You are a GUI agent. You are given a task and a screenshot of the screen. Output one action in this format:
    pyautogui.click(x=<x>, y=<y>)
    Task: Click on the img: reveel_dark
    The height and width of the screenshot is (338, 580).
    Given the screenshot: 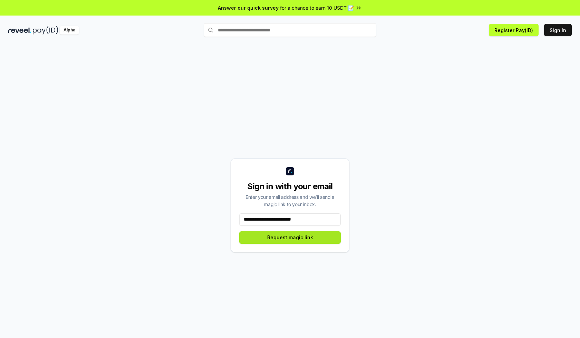 What is the action you would take?
    pyautogui.click(x=20, y=30)
    